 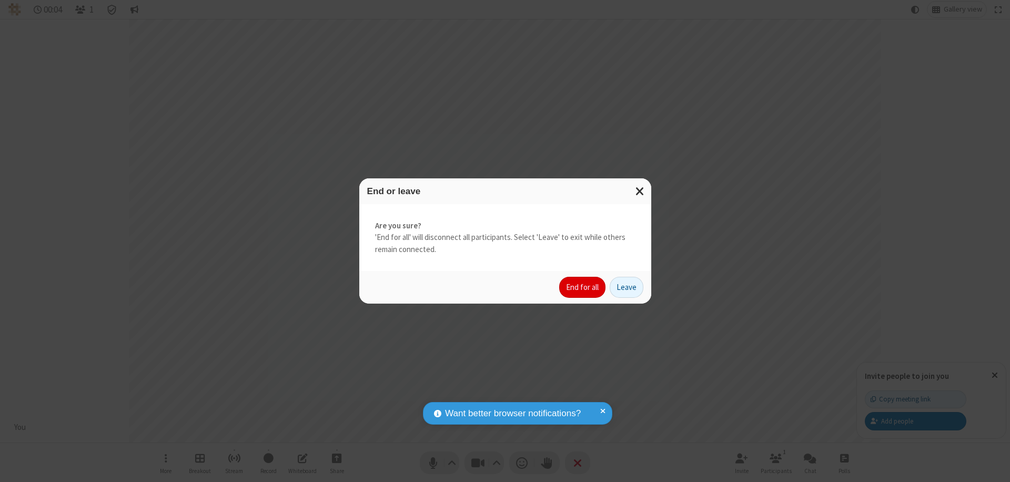 What do you see at coordinates (582, 287) in the screenshot?
I see `button: End for all` at bounding box center [582, 287].